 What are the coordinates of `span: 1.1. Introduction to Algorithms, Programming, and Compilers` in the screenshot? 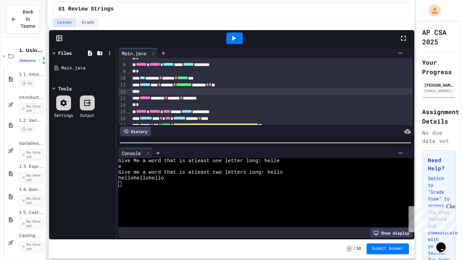 It's located at (31, 74).